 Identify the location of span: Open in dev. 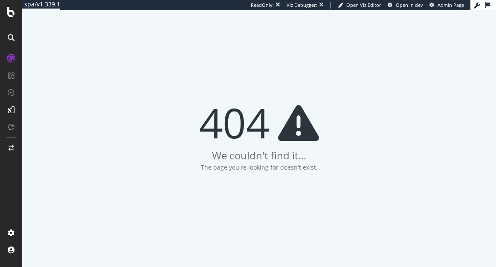
(410, 5).